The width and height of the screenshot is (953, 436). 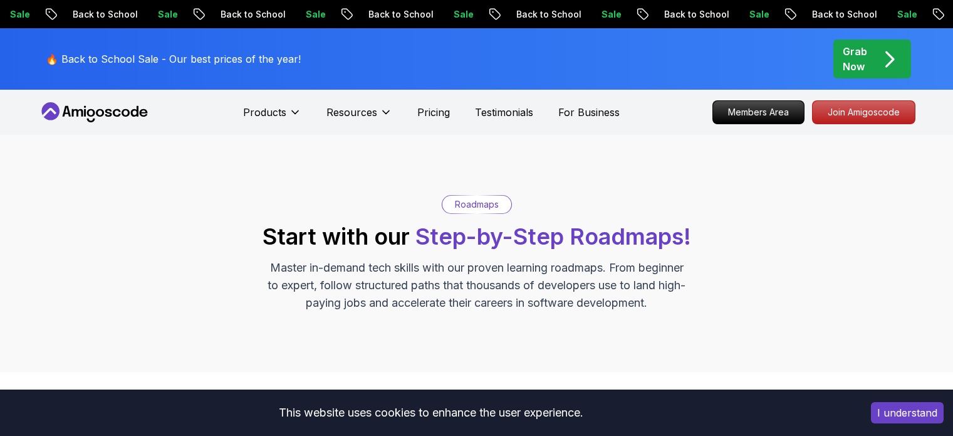 I want to click on a: Testimonials, so click(x=504, y=112).